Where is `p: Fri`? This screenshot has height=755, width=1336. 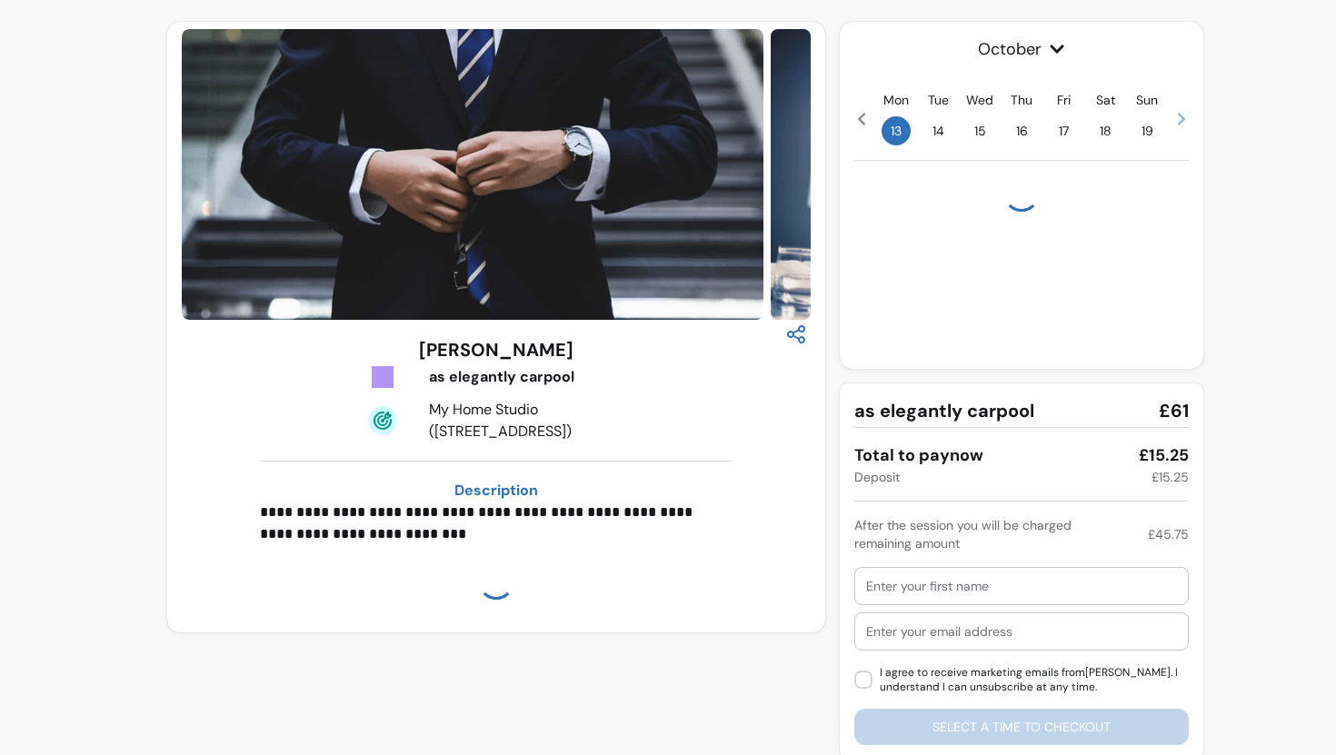 p: Fri is located at coordinates (1064, 100).